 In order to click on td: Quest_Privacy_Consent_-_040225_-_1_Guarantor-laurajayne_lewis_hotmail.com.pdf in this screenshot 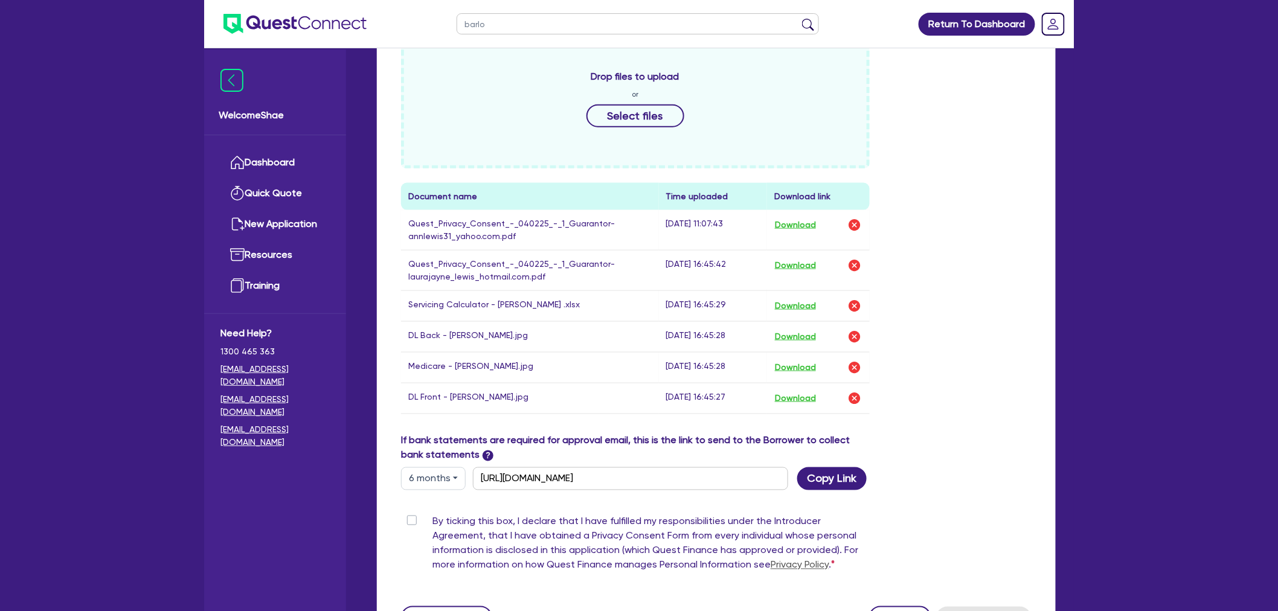, I will do `click(529, 270)`.